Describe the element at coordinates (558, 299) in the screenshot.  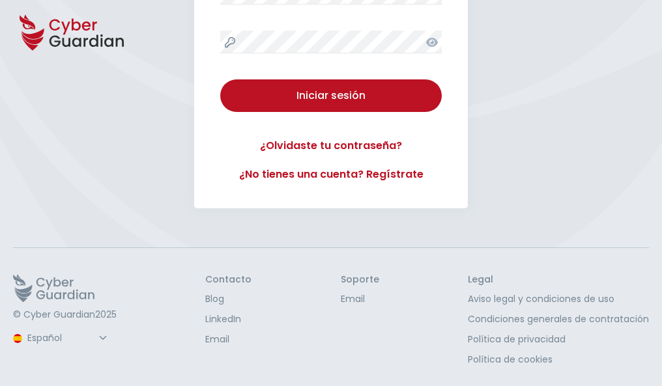
I see `a: Aviso legal y condiciones de uso` at that location.